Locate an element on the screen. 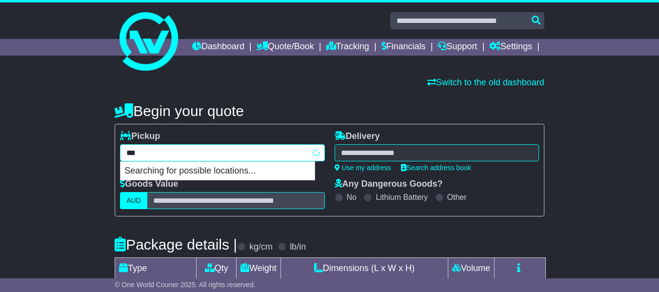 This screenshot has width=659, height=292. td: Qty is located at coordinates (217, 269).